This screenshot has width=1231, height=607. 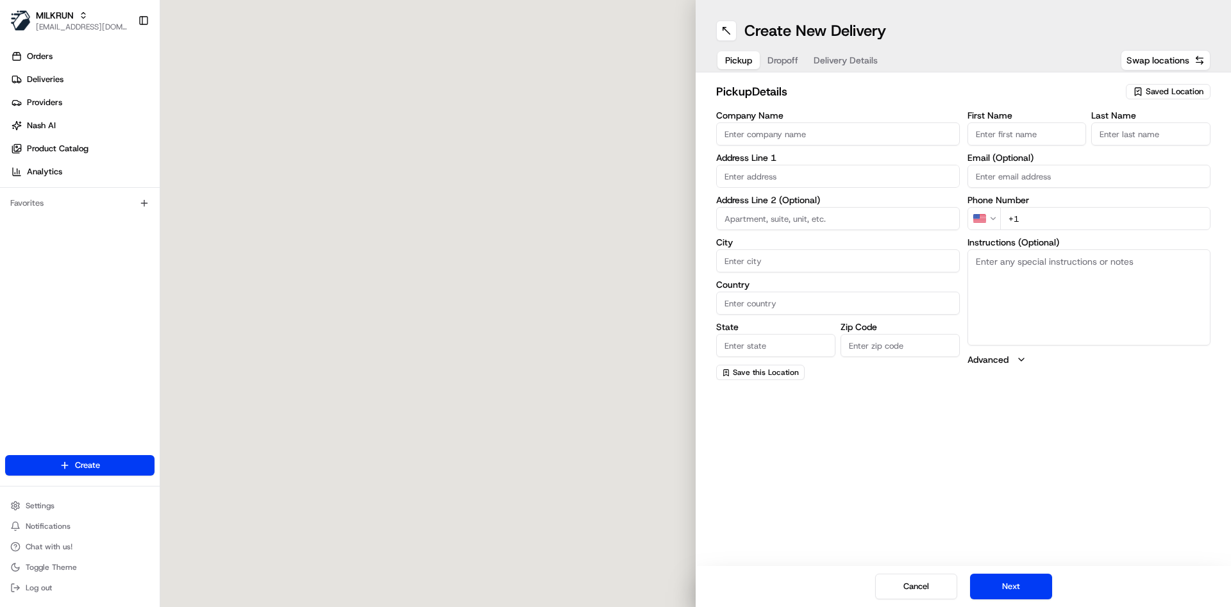 What do you see at coordinates (765, 372) in the screenshot?
I see `span: Save this Location` at bounding box center [765, 372].